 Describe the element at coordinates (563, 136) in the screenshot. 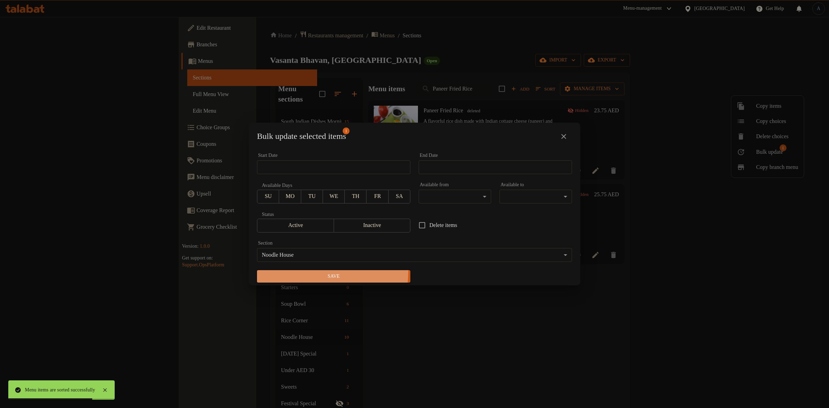

I see `button: close` at that location.